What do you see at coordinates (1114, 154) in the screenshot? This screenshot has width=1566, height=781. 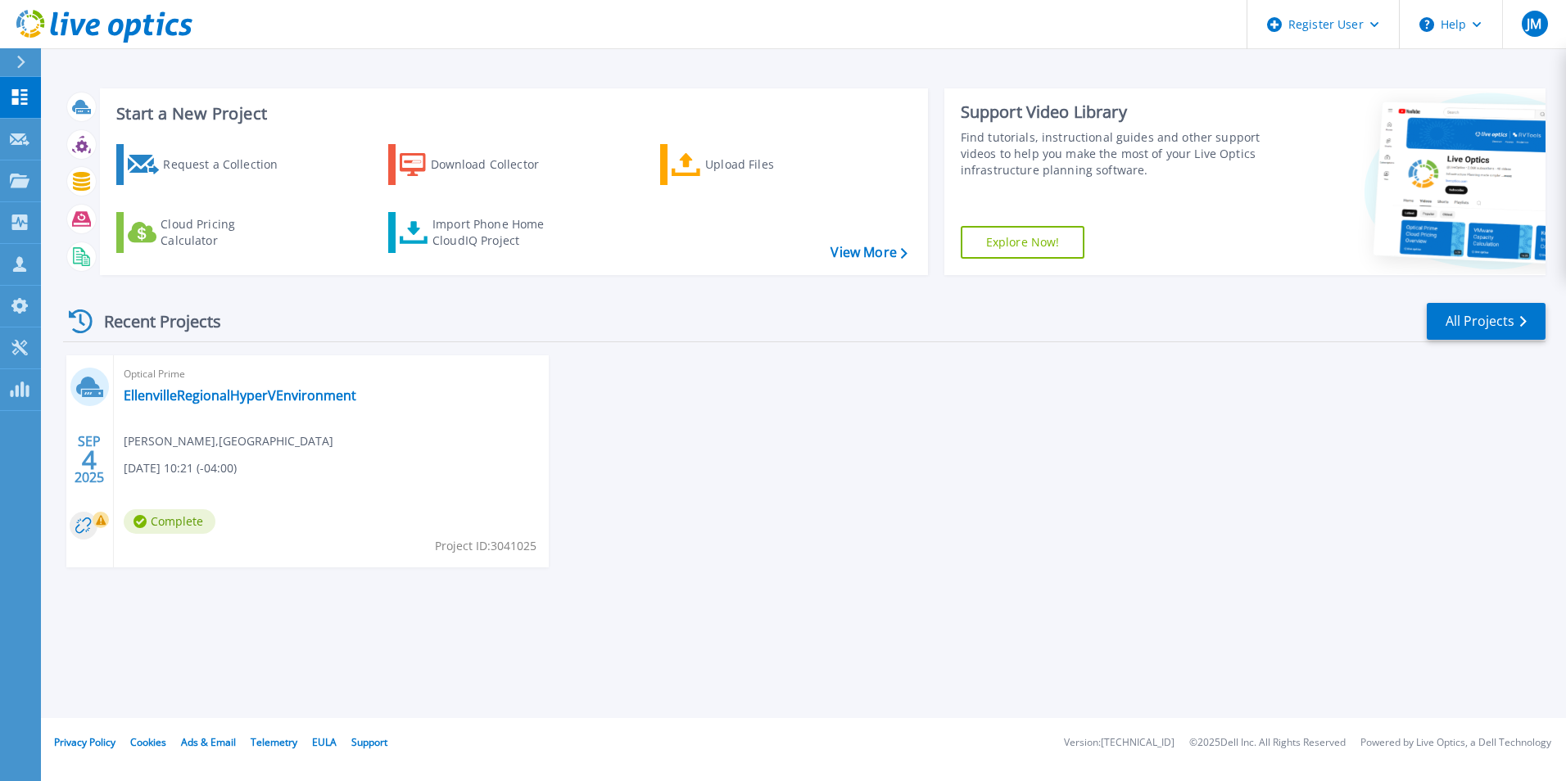 I see `div: Find tutorials, instructional guides and other support videos to help you make the most of your L...` at bounding box center [1114, 154].